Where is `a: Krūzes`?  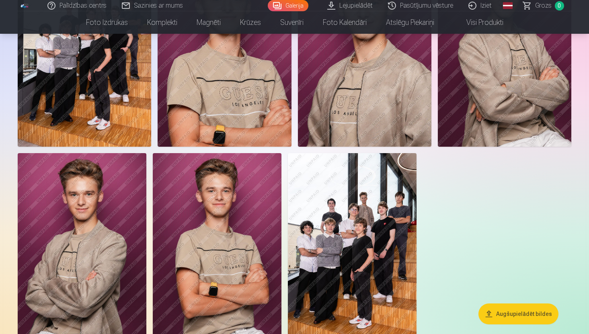 a: Krūzes is located at coordinates (250, 23).